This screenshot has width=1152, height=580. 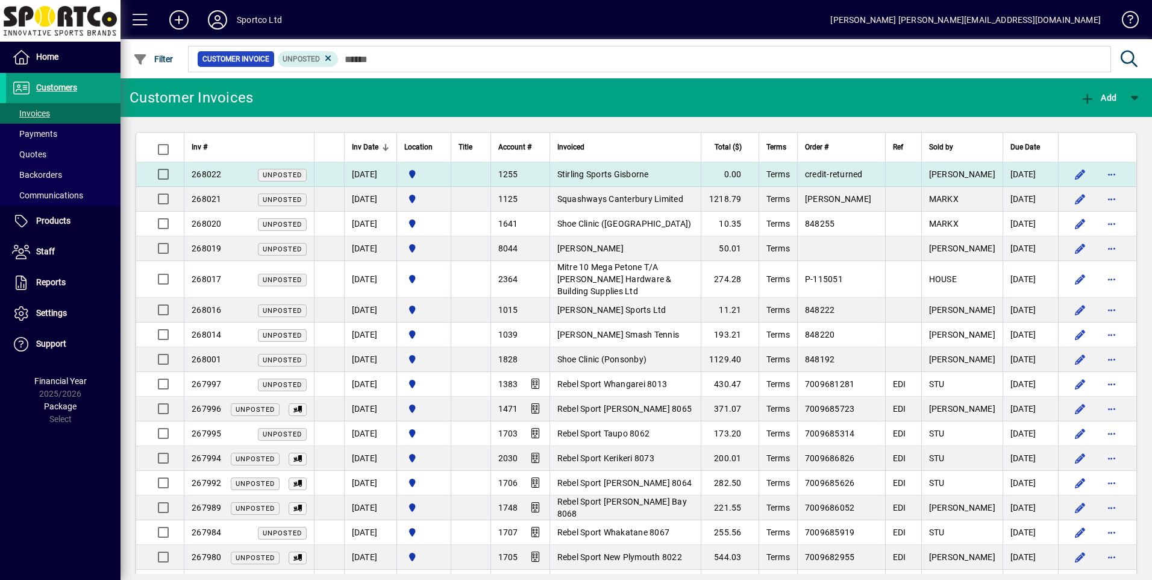 I want to click on div: Title, so click(x=471, y=147).